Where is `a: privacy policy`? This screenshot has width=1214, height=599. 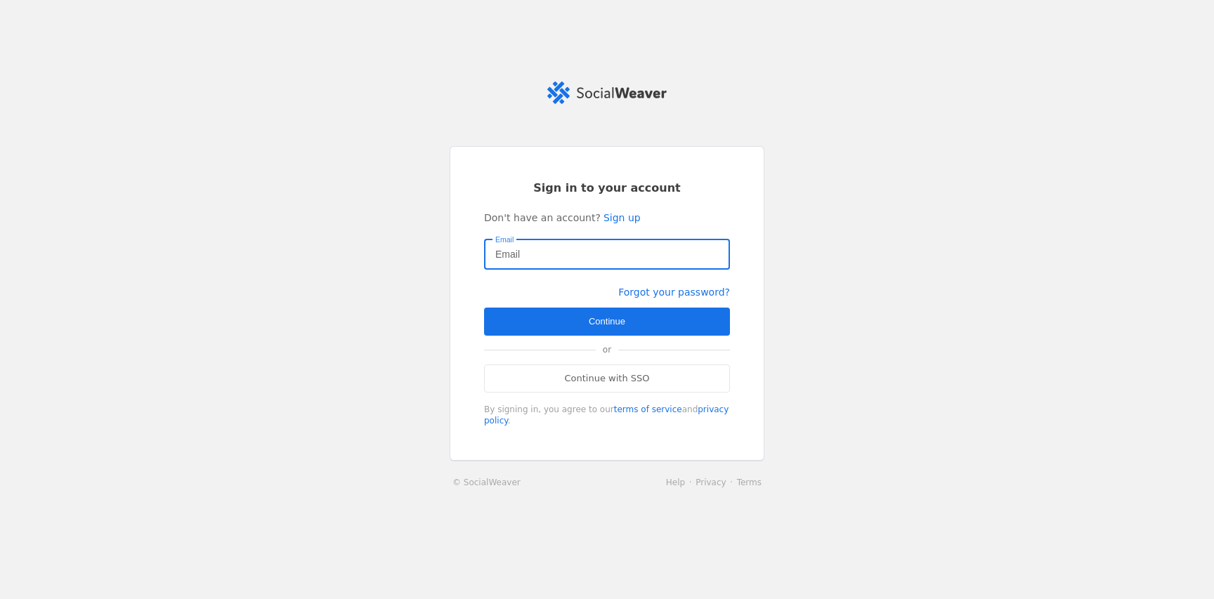 a: privacy policy is located at coordinates (606, 415).